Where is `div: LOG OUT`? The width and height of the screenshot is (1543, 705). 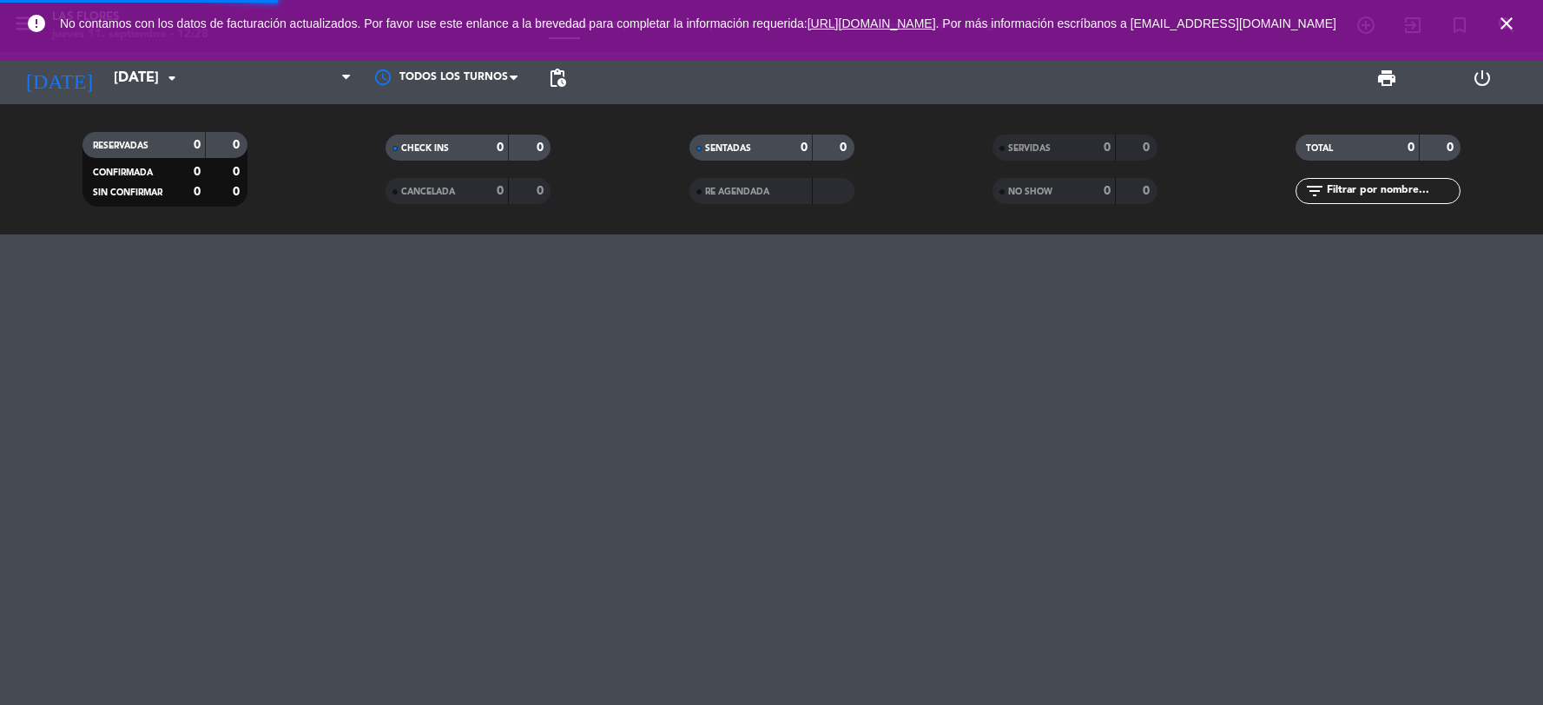
div: LOG OUT is located at coordinates (1483, 78).